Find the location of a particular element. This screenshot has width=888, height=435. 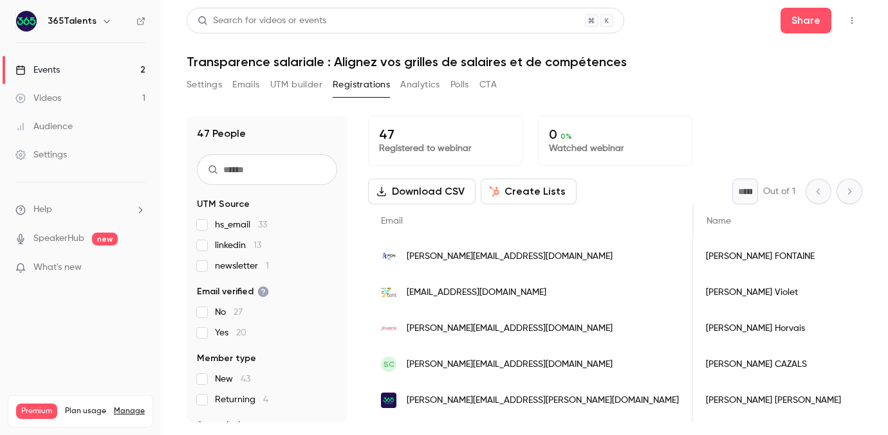

img: 365Talents is located at coordinates (26, 21).